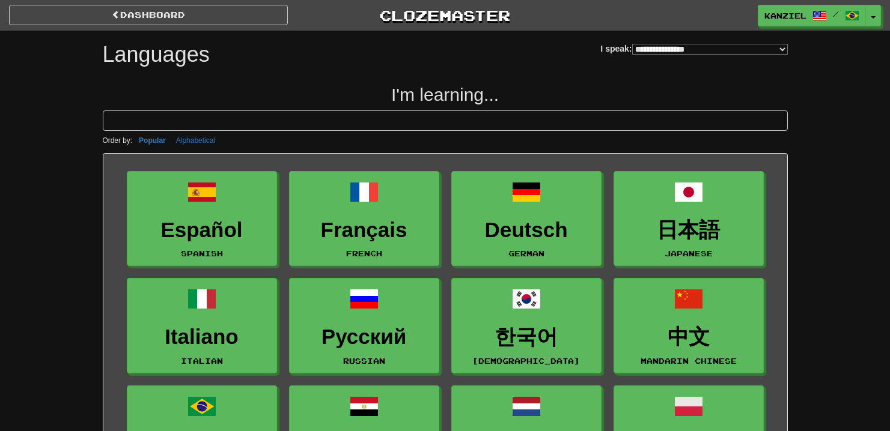 Image resolution: width=890 pixels, height=431 pixels. I want to click on button: Alphabetical, so click(195, 141).